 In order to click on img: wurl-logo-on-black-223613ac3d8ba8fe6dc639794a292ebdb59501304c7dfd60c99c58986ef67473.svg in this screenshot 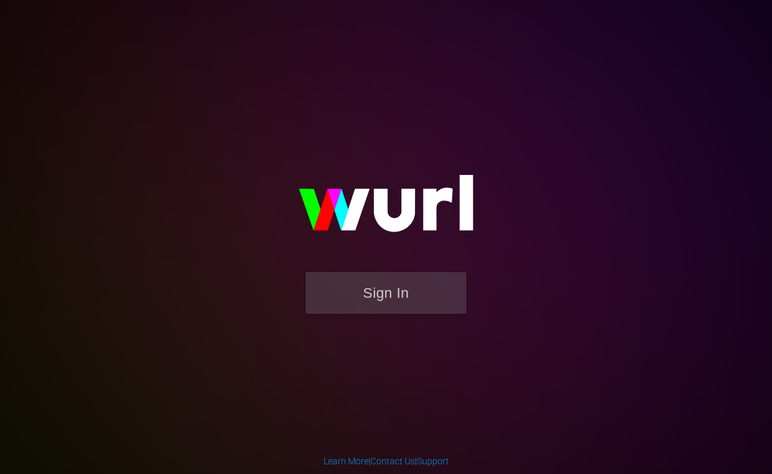, I will do `click(386, 210)`.